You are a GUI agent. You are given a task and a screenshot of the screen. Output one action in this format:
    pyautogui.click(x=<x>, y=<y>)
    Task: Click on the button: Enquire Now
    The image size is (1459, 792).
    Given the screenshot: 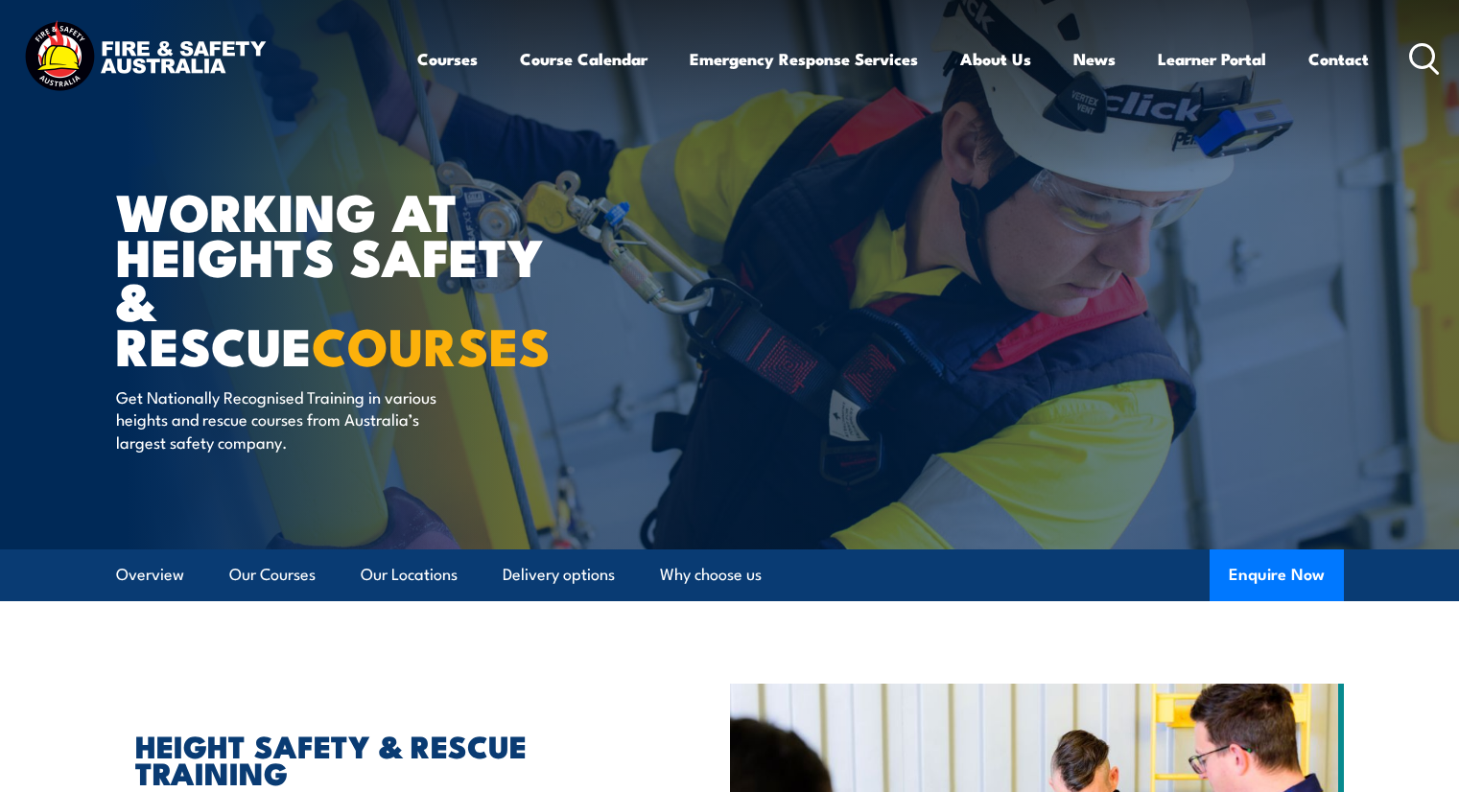 What is the action you would take?
    pyautogui.click(x=1277, y=576)
    